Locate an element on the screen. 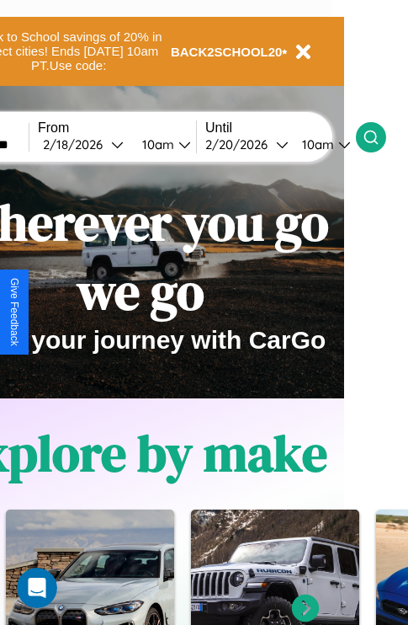  b: BACK2SCHOOL20 is located at coordinates (227, 51).